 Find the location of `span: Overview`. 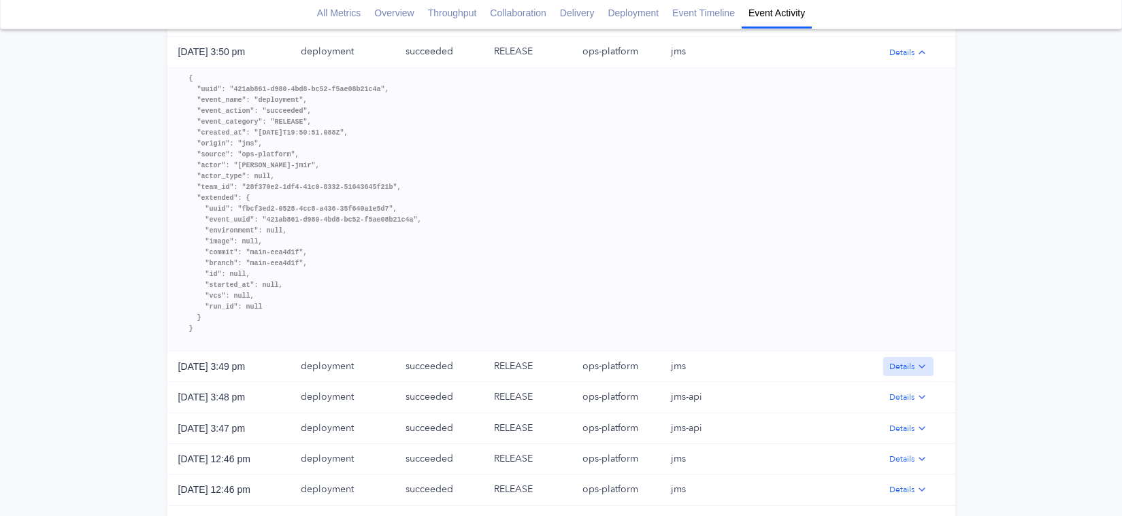

span: Overview is located at coordinates (394, 13).